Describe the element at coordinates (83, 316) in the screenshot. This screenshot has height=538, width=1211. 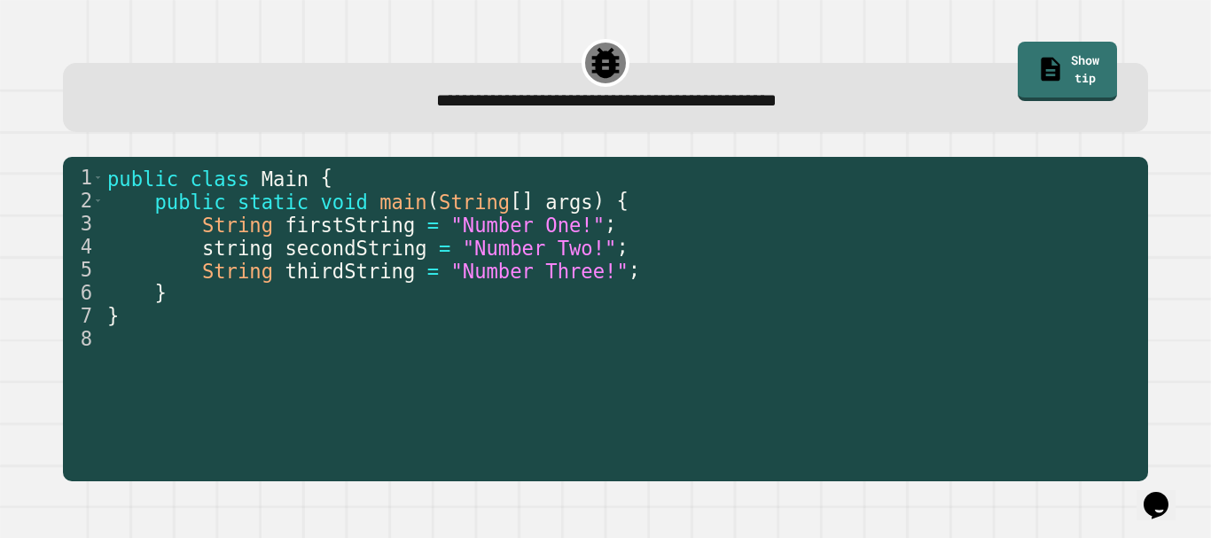
I see `div: 7` at that location.